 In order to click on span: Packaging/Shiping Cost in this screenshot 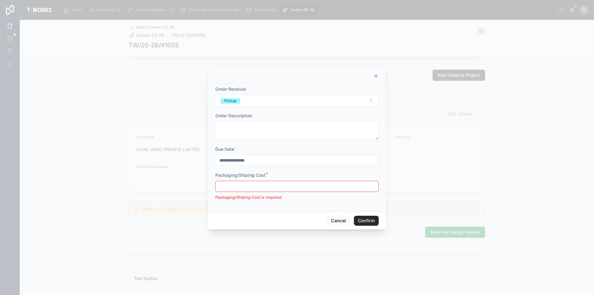, I will do `click(241, 175)`.